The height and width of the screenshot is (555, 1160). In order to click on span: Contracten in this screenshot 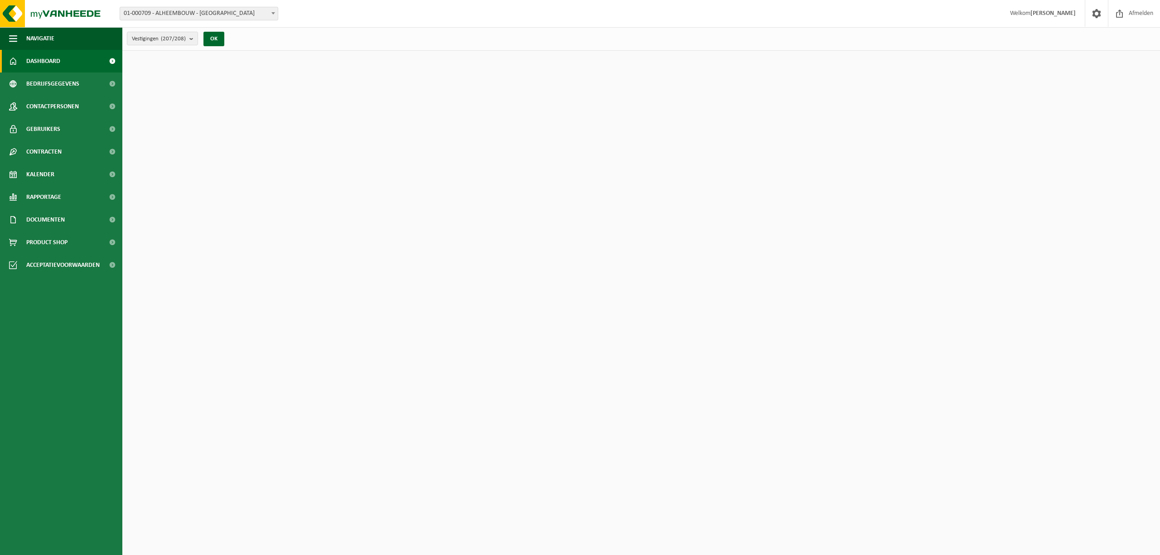, I will do `click(44, 152)`.